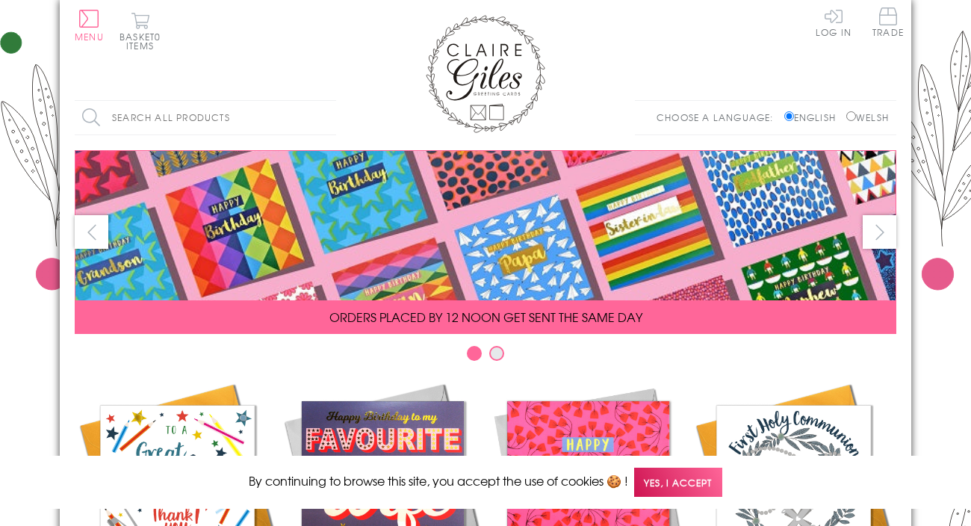  Describe the element at coordinates (678, 482) in the screenshot. I see `span: Yes, I accept` at that location.